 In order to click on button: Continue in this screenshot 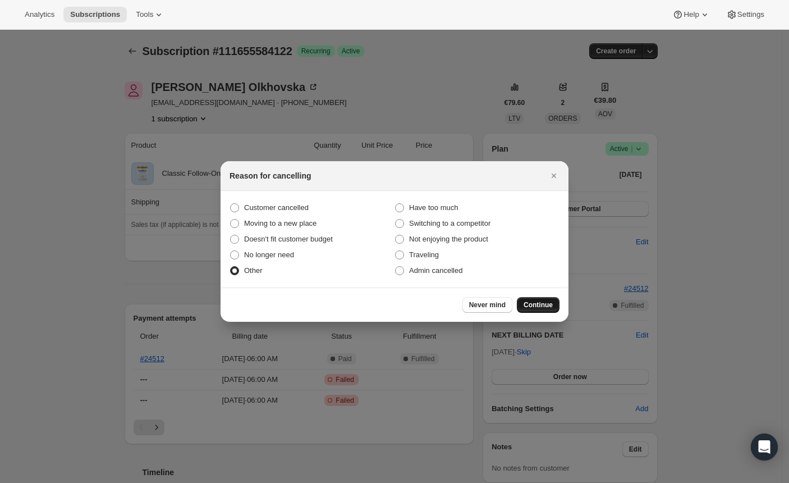, I will do `click(538, 305)`.